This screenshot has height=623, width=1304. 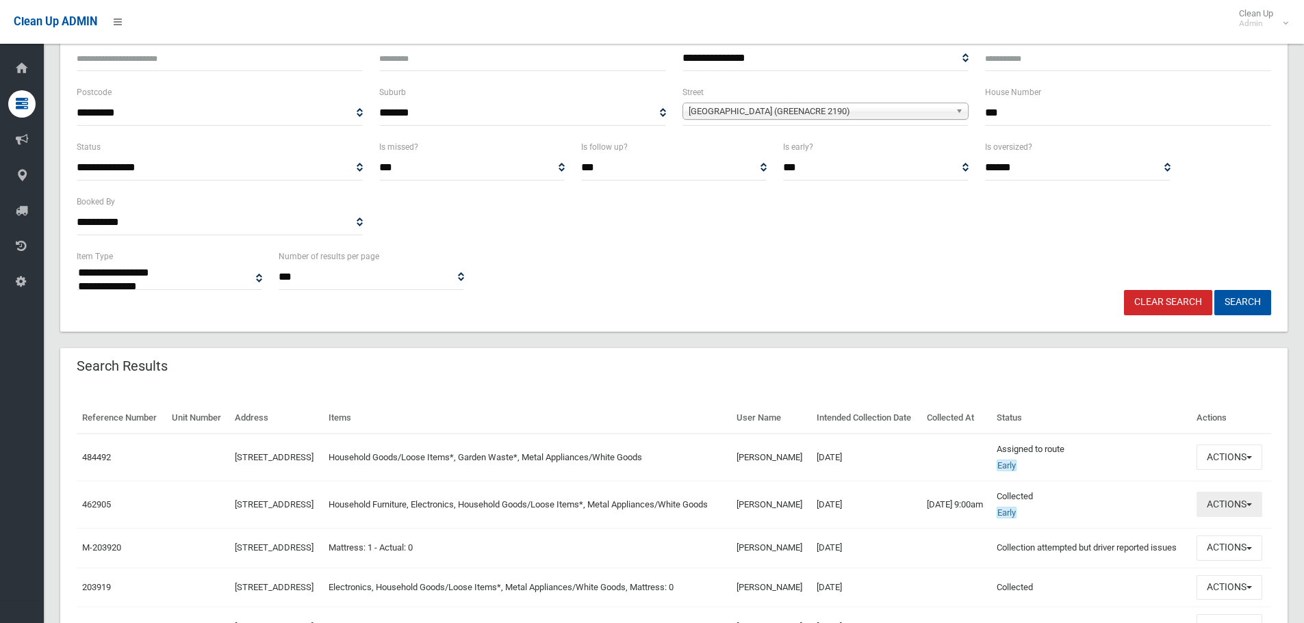 I want to click on th: Unit Number, so click(x=198, y=418).